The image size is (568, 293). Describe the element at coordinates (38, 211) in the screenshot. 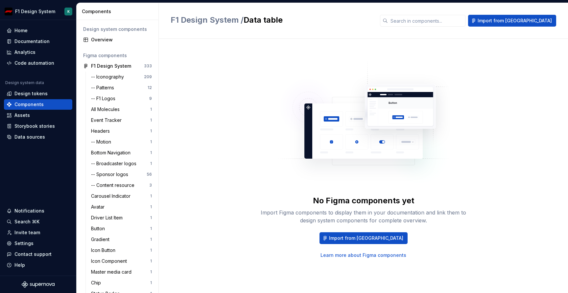

I see `button: Notifications` at that location.